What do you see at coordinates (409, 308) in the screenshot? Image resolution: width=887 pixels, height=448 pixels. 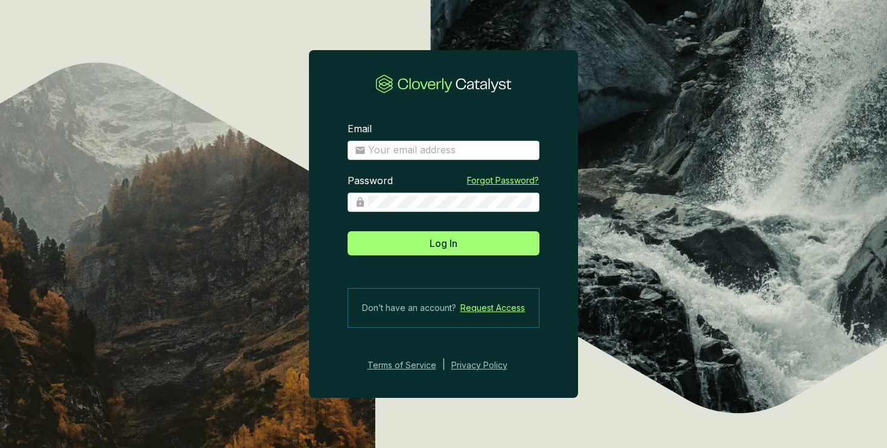 I see `span: Don’t have an account?` at bounding box center [409, 308].